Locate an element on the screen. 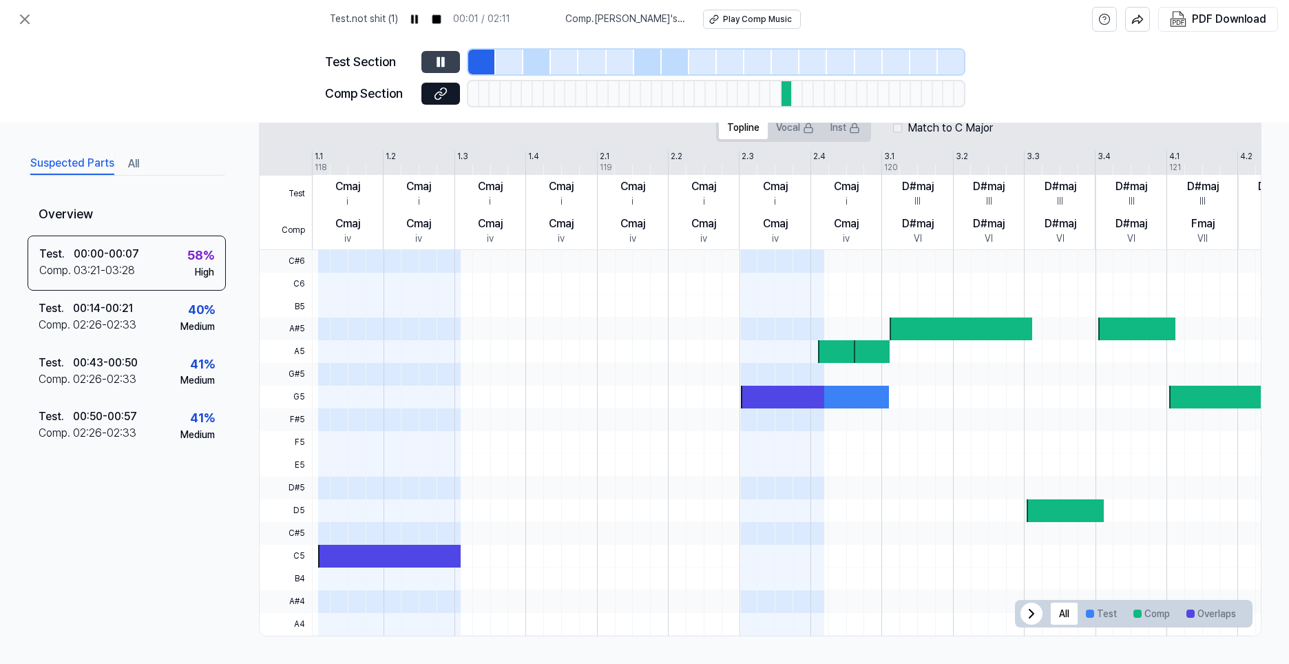 The image size is (1289, 664). div: 2.3 is located at coordinates (748, 156).